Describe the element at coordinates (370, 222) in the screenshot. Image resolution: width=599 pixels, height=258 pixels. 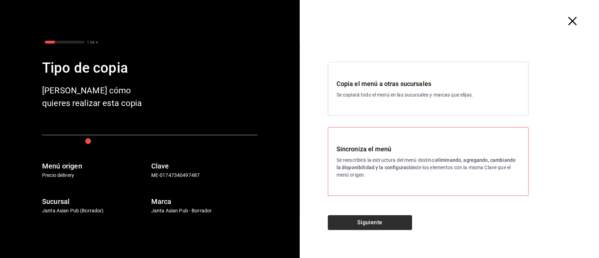
I see `button: Siguiente` at that location.